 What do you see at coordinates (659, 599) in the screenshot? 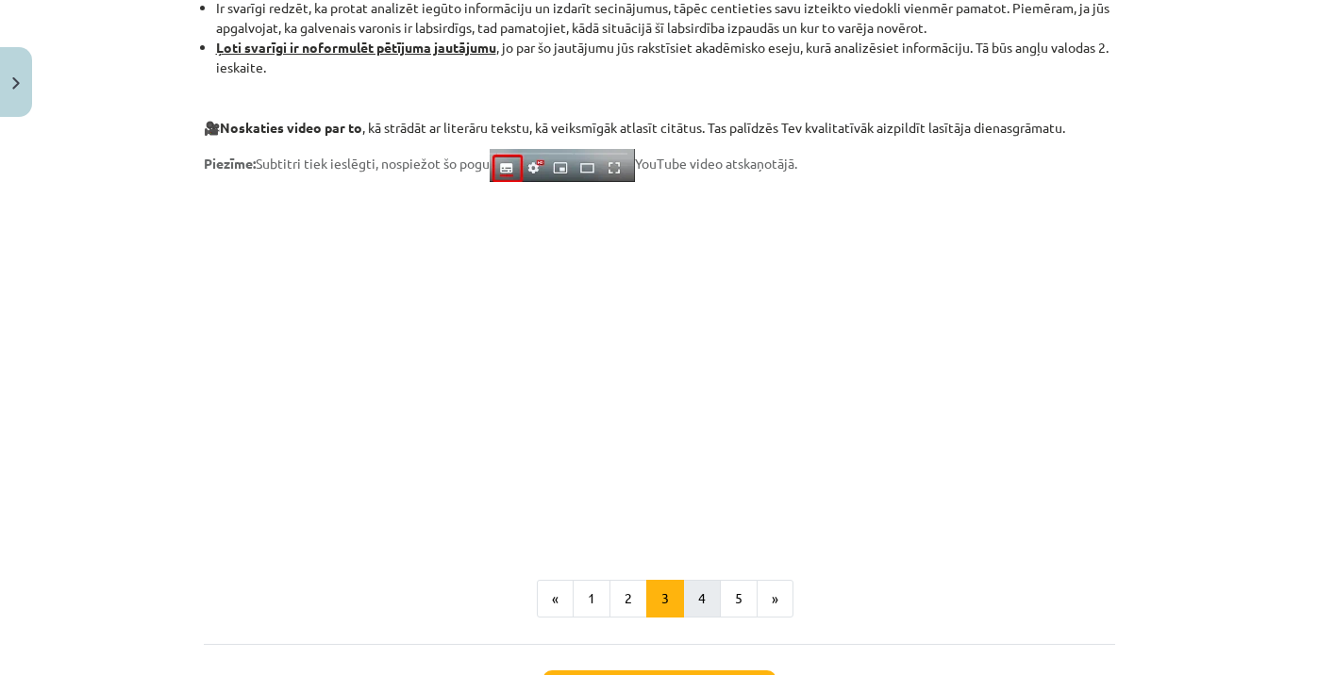
I see `nav: Page navigation example` at bounding box center [659, 599].